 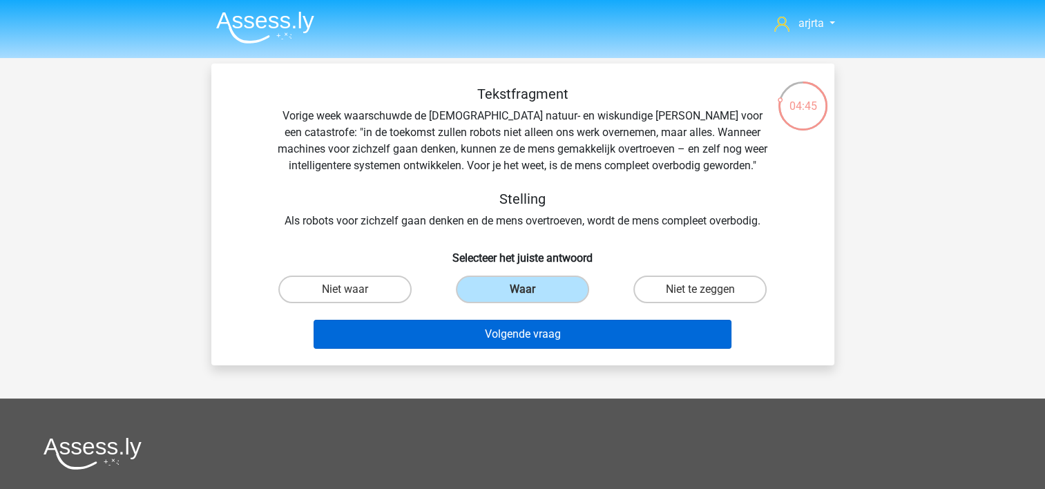 I want to click on h5: Stelling, so click(x=523, y=199).